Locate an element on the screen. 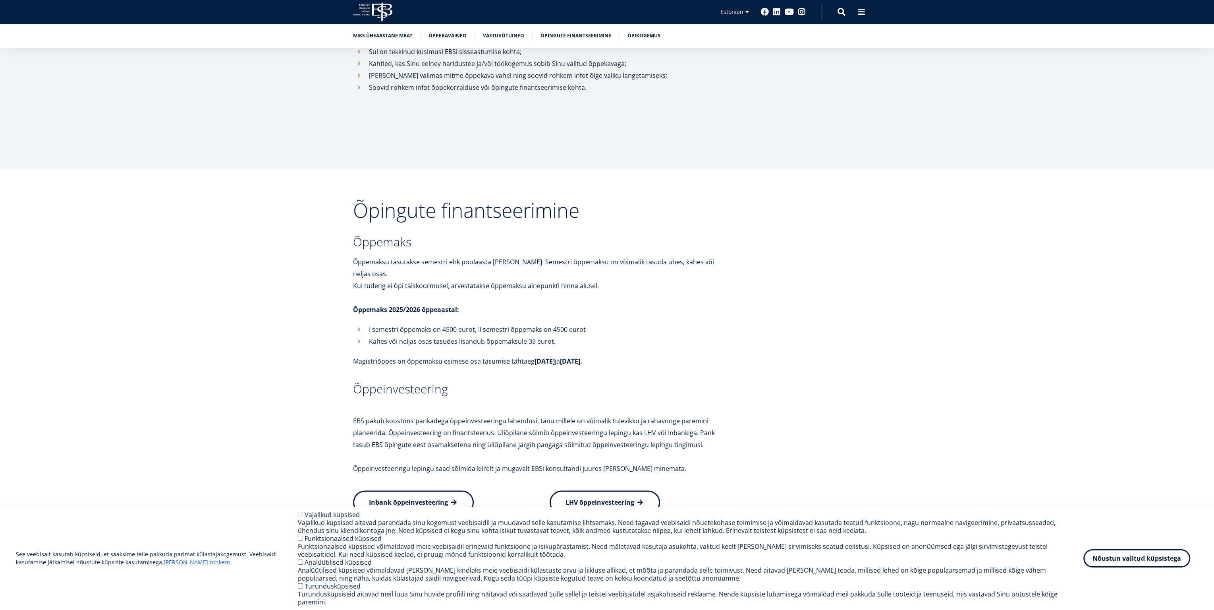  p: Sul on tekkinud küsimusi EBSi sisseastumise kohta; is located at coordinates (550, 52).